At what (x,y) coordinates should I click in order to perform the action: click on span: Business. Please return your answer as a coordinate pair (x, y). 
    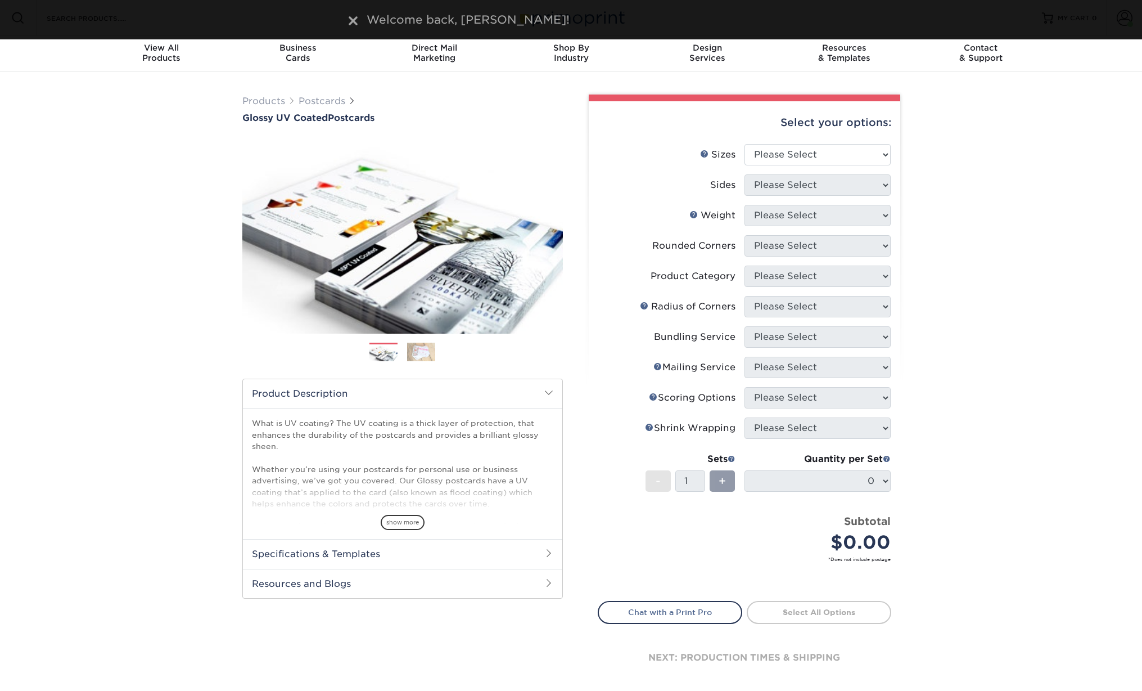
    Looking at the image, I should click on (297, 48).